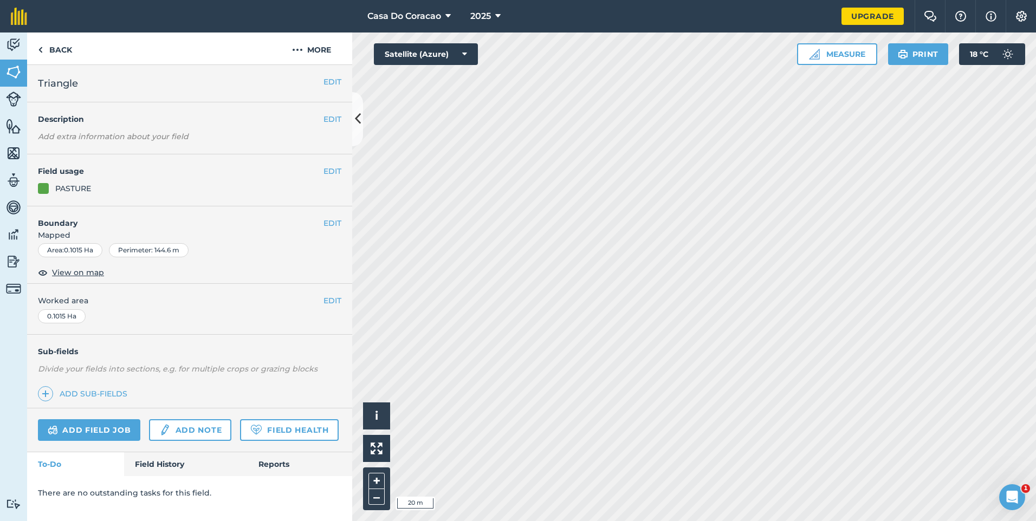 The width and height of the screenshot is (1036, 521). Describe the element at coordinates (872, 16) in the screenshot. I see `a: Upgrade` at that location.